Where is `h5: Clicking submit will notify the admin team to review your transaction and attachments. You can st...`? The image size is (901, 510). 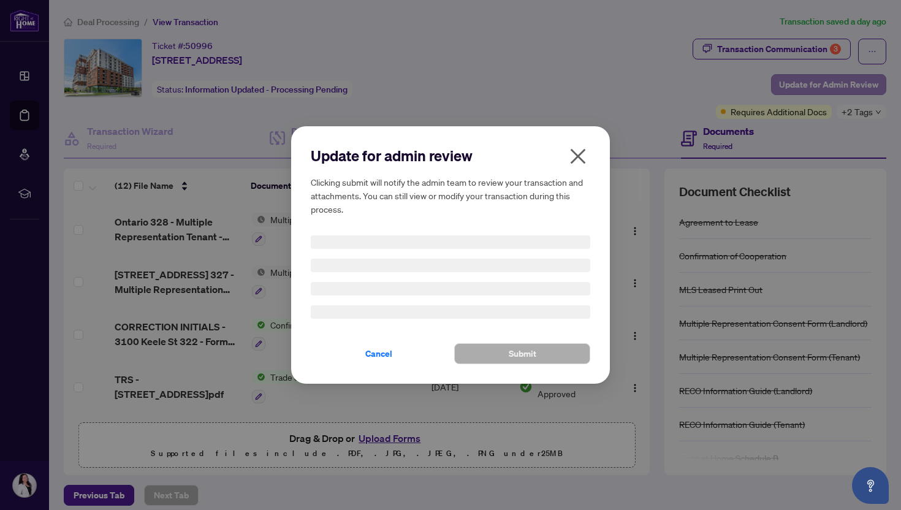 h5: Clicking submit will notify the admin team to review your transaction and attachments. You can st... is located at coordinates (451, 196).